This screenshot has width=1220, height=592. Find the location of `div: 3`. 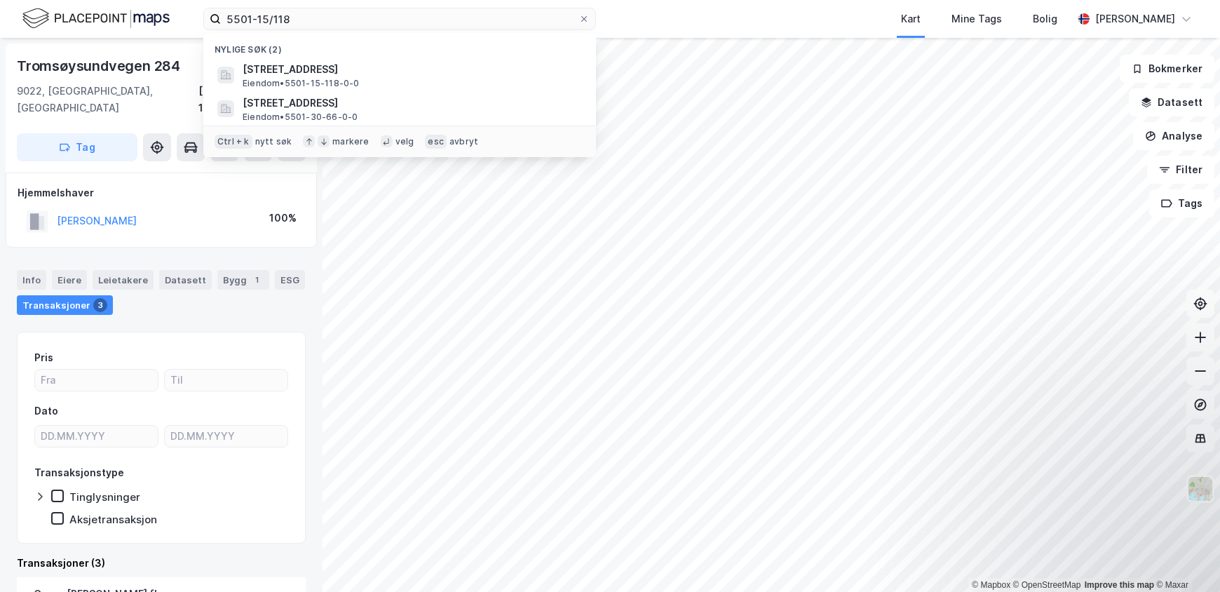

div: 3 is located at coordinates (100, 305).